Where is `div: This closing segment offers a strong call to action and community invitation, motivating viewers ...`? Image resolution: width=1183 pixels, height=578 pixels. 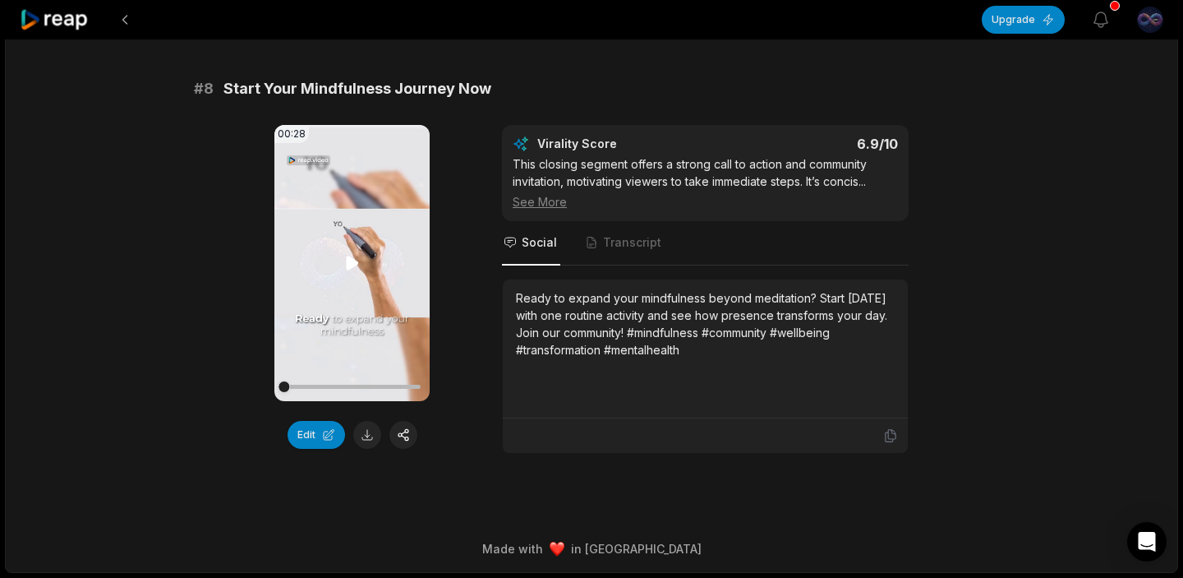 div: This closing segment offers a strong call to action and community invitation, motivating viewers ... is located at coordinates (705, 182).